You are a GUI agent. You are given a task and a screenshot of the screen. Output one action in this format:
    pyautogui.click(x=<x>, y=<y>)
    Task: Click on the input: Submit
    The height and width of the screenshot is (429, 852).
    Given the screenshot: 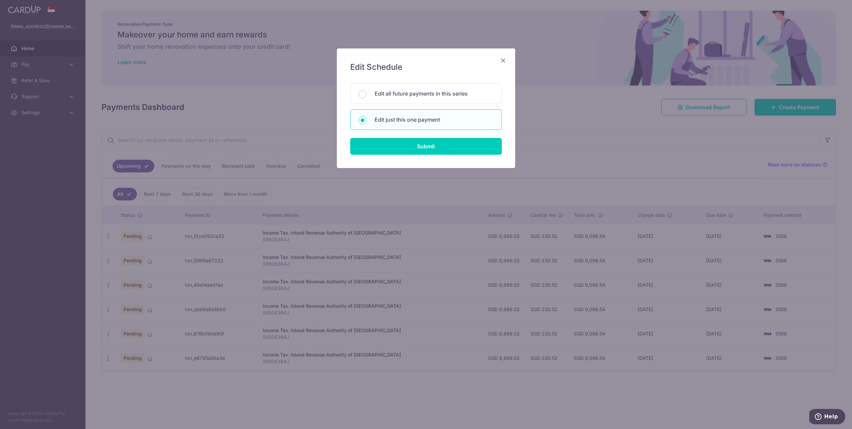 What is the action you would take?
    pyautogui.click(x=426, y=146)
    